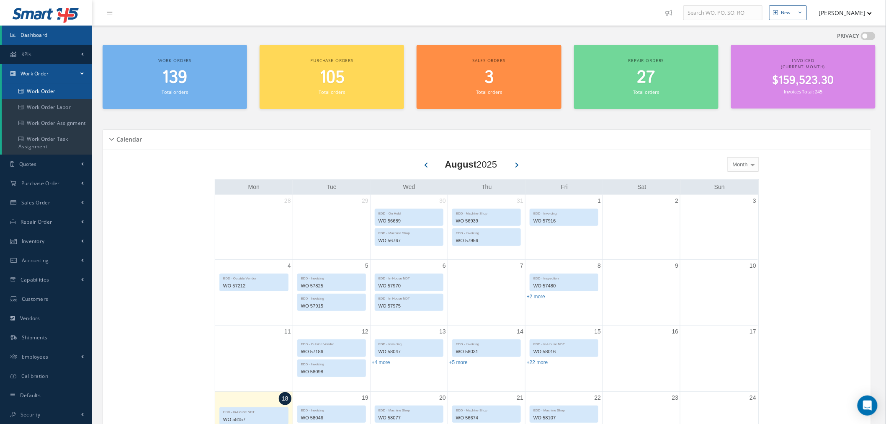  I want to click on div: WO 58098, so click(332, 371).